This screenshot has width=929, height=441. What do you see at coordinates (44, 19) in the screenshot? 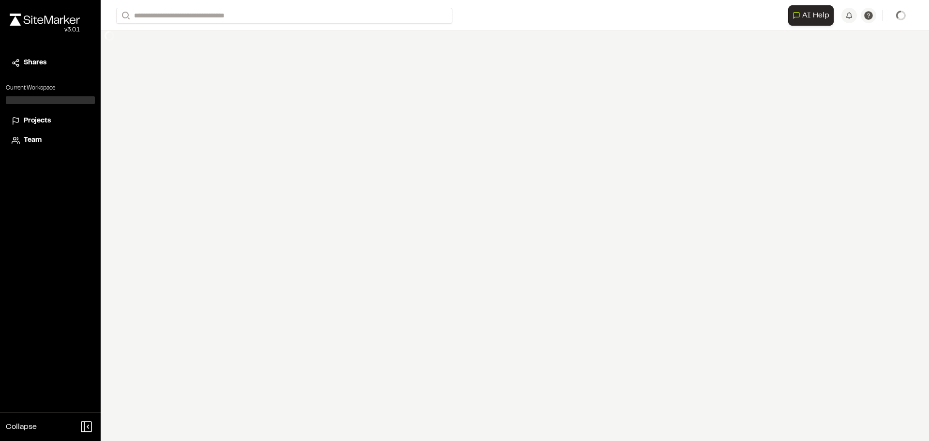
I see `img: rebrand.png` at bounding box center [44, 19].